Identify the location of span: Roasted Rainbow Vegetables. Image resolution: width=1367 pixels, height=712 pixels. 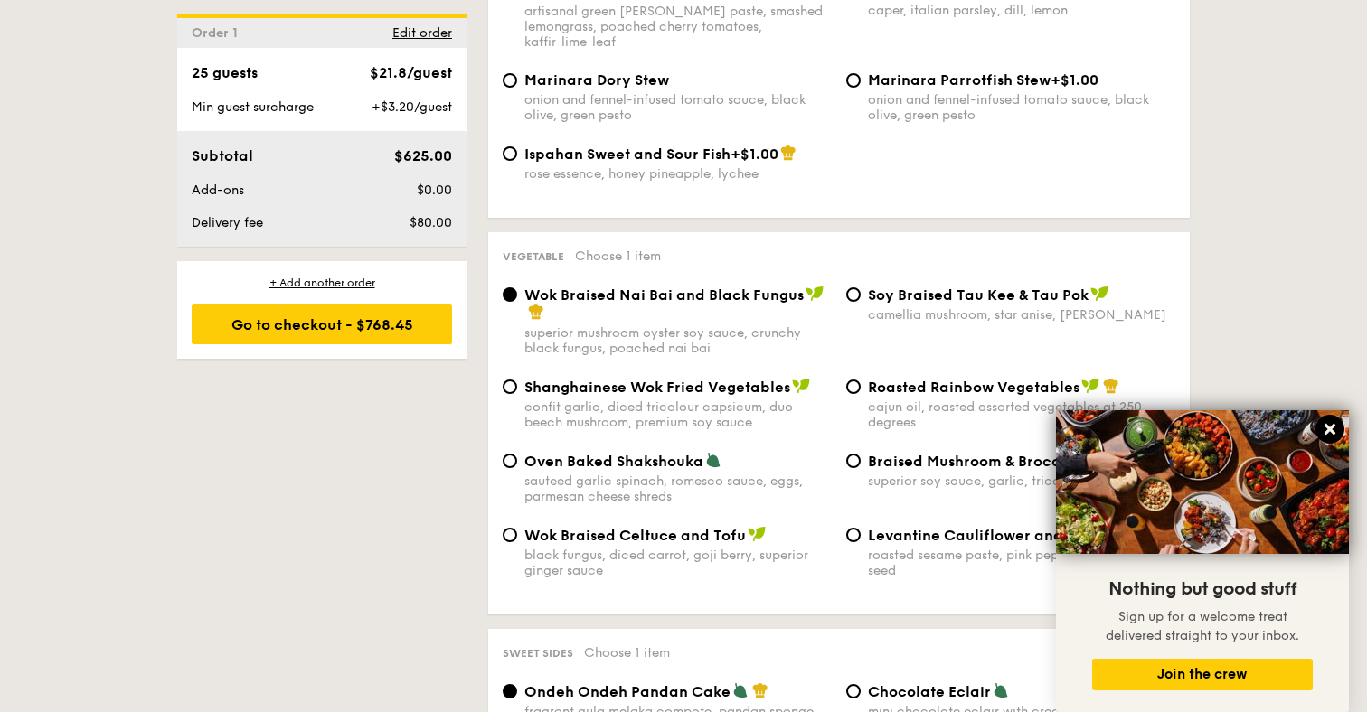
(974, 387).